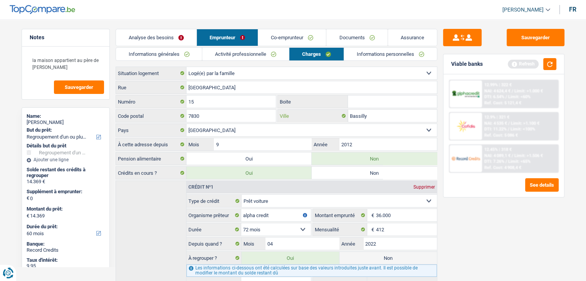 The height and width of the screenshot is (281, 586). I want to click on span: Limit: >1.100 €, so click(525, 123).